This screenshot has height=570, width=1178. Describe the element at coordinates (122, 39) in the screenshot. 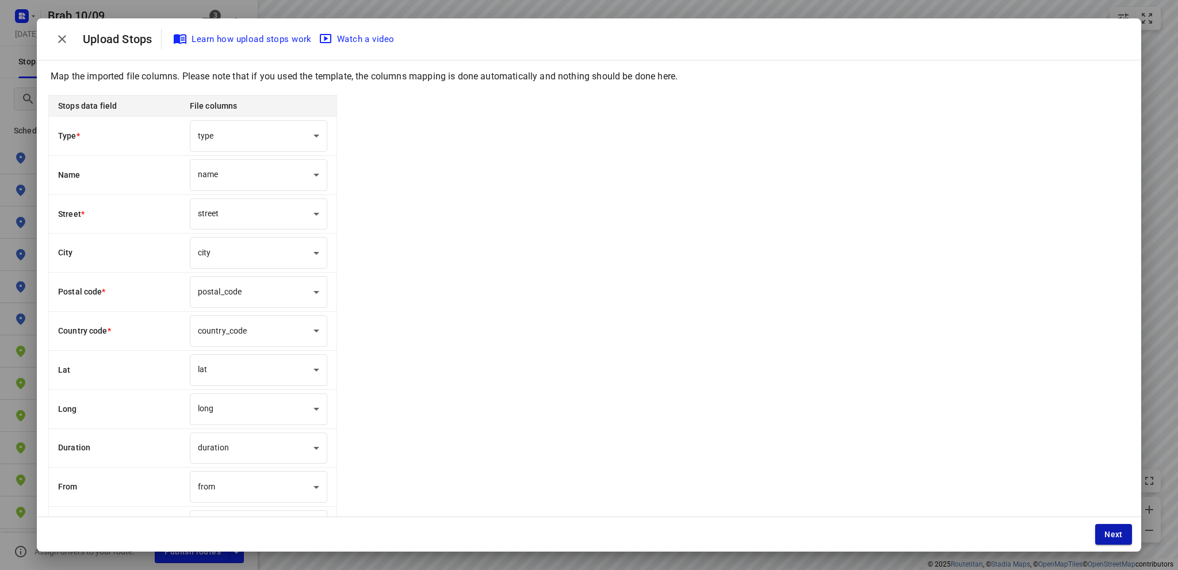

I see `p: Upload Stops` at that location.